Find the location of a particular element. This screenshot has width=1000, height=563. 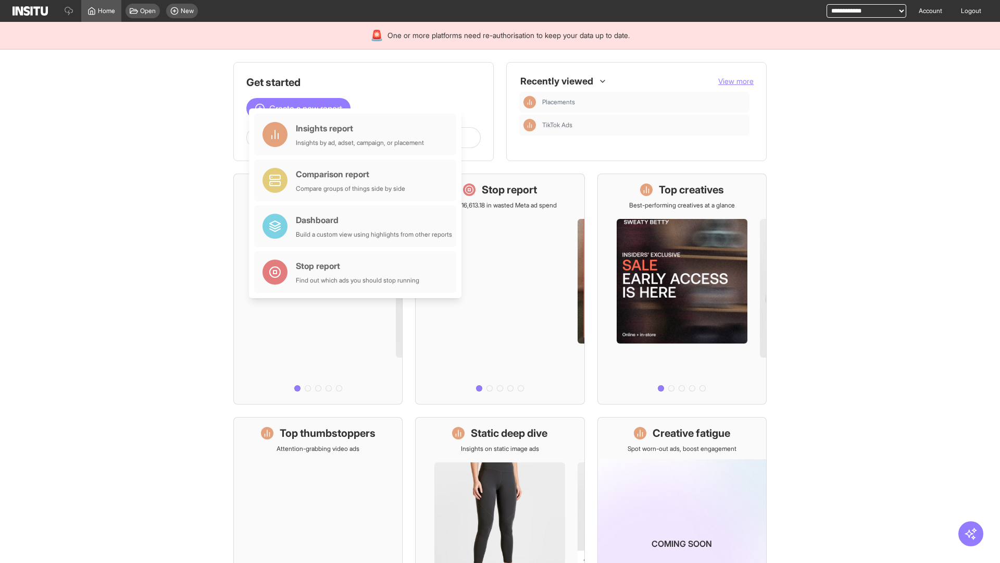

button: Create a new report is located at coordinates (299, 108).